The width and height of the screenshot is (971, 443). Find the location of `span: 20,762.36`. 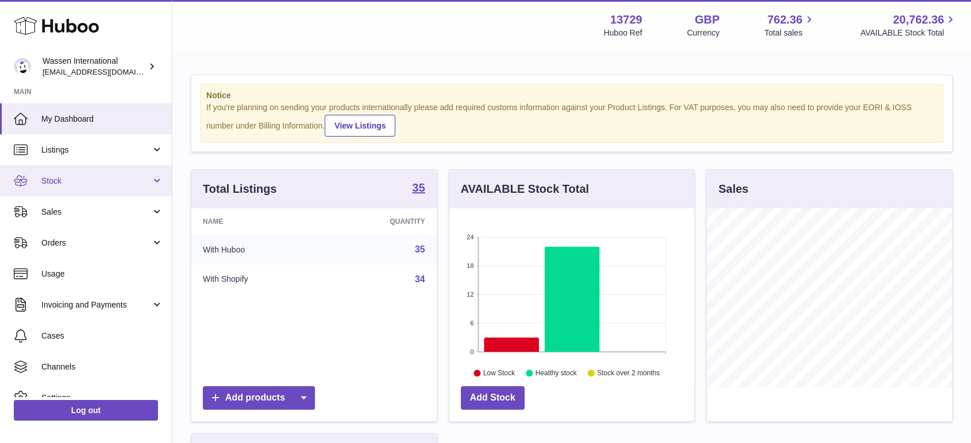

span: 20,762.36 is located at coordinates (918, 20).